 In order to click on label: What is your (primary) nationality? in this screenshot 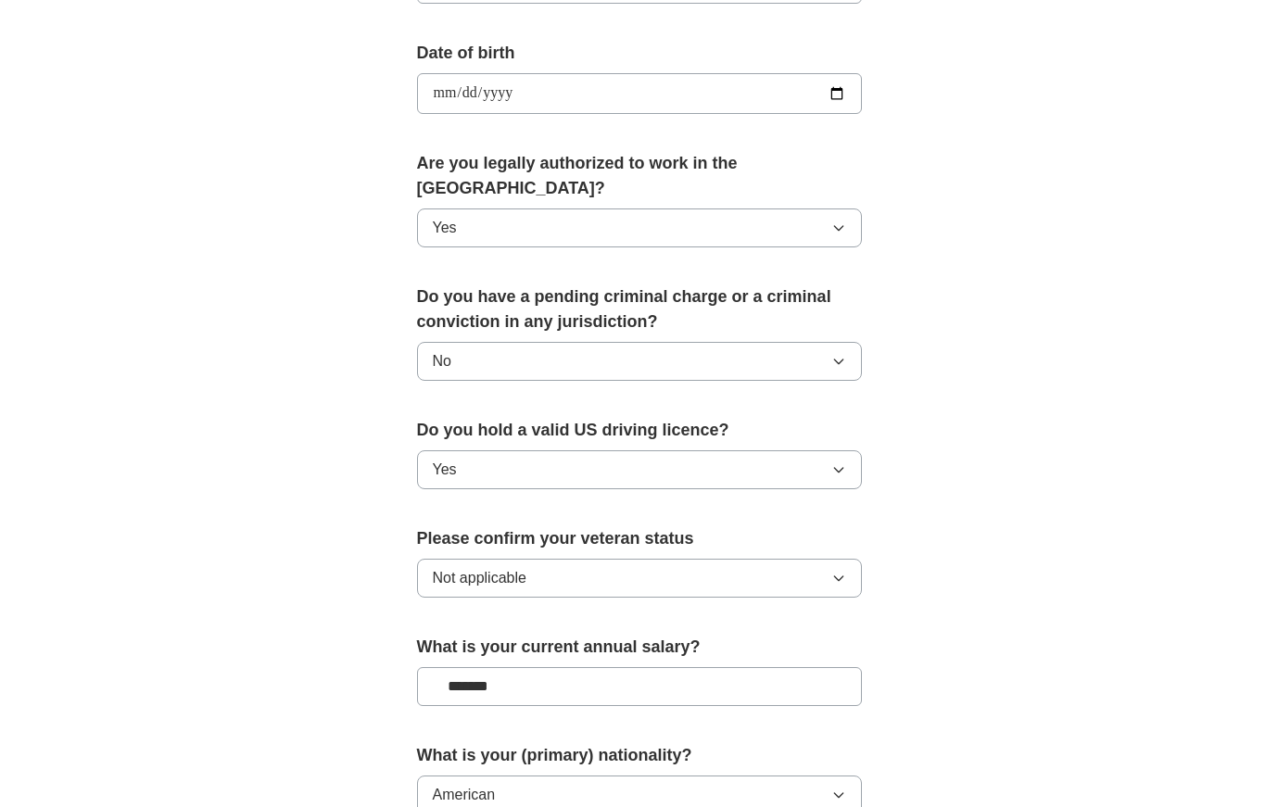, I will do `click(640, 755)`.